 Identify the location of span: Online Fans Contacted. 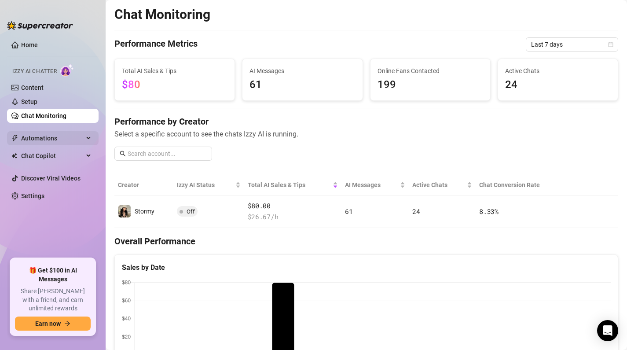
(430, 71).